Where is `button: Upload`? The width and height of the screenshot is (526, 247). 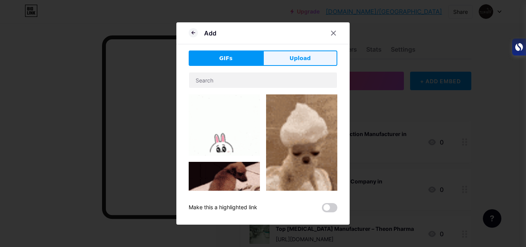
button: Upload is located at coordinates (300, 58).